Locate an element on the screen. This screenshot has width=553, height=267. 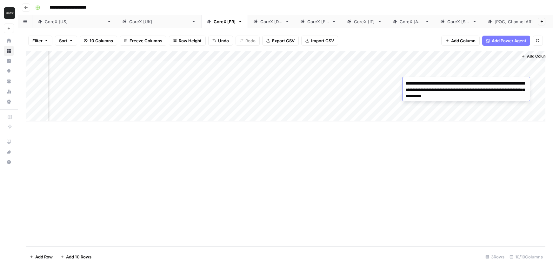
button: Add 10 Rows is located at coordinates (76, 257).